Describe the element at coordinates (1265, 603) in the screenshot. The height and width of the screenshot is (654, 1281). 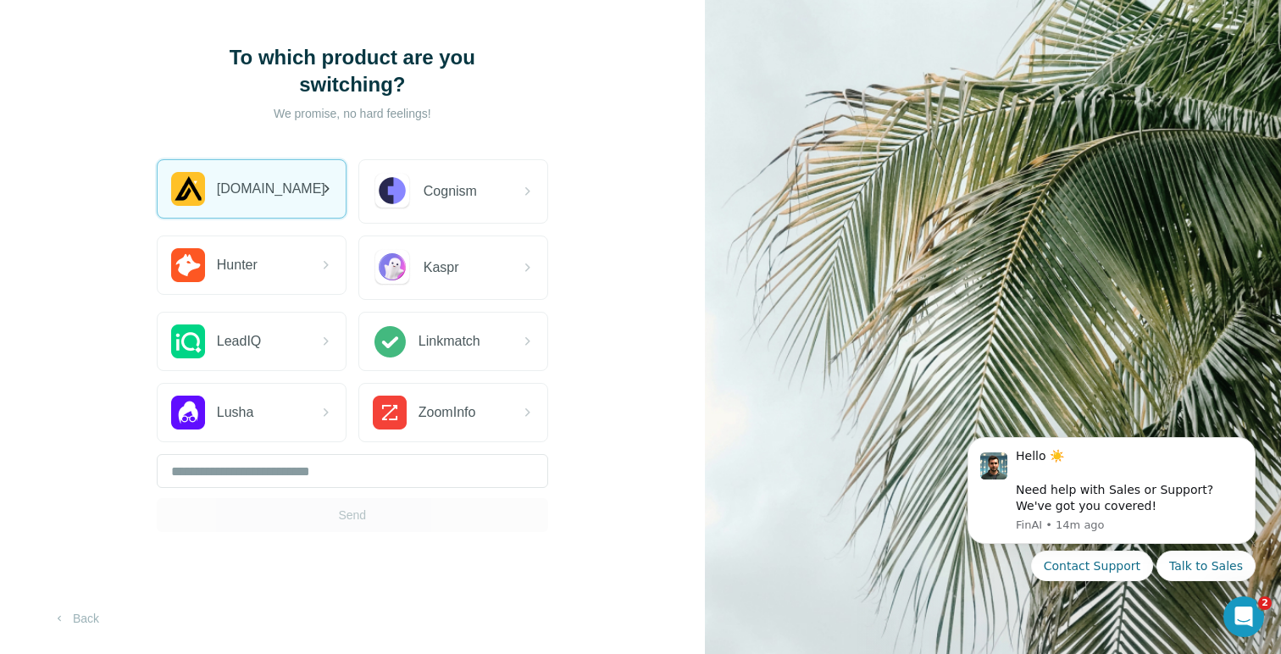
I see `span: 2` at that location.